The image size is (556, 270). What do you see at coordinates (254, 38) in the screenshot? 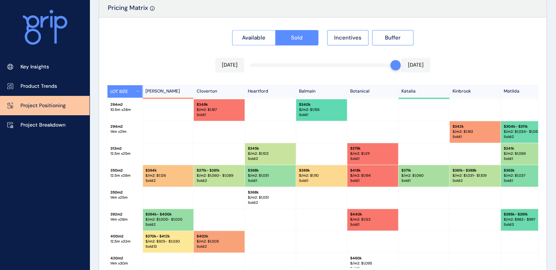
I see `button: Available` at bounding box center [254, 38].